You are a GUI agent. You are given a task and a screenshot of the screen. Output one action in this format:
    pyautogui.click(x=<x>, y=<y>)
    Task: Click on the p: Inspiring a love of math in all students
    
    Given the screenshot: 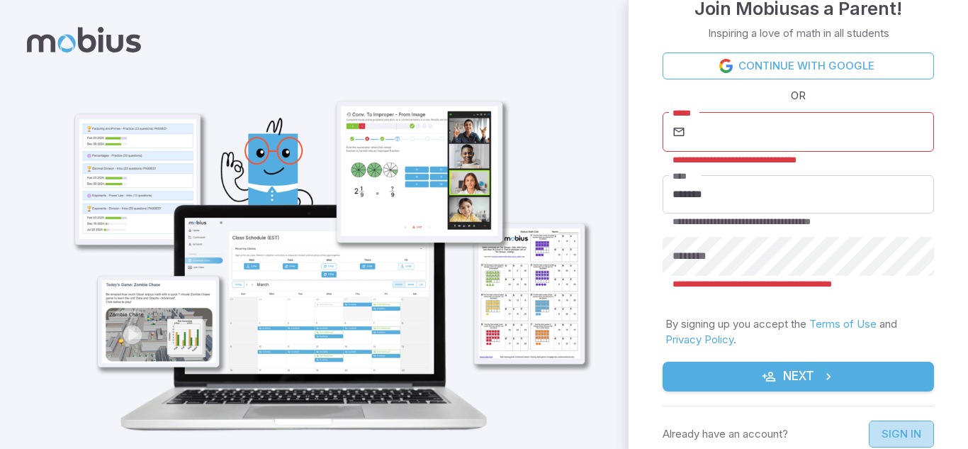 What is the action you would take?
    pyautogui.click(x=799, y=33)
    